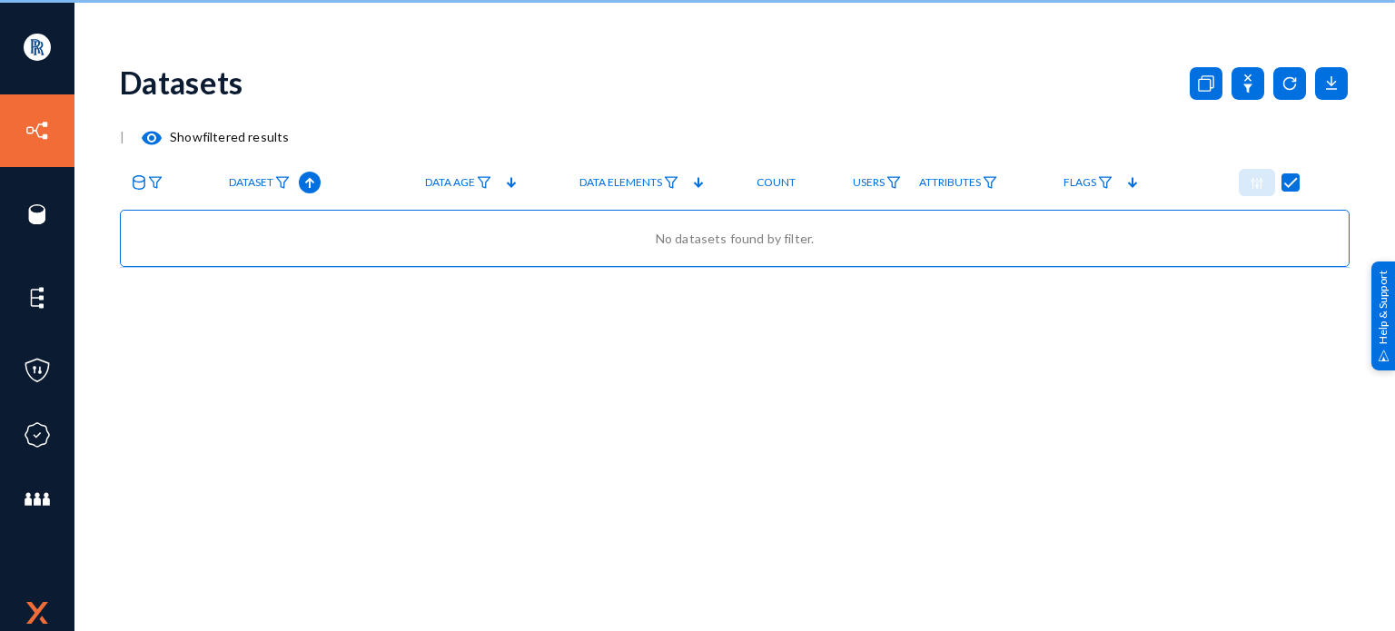 This screenshot has height=631, width=1395. What do you see at coordinates (876, 183) in the screenshot?
I see `a: Users` at bounding box center [876, 183].